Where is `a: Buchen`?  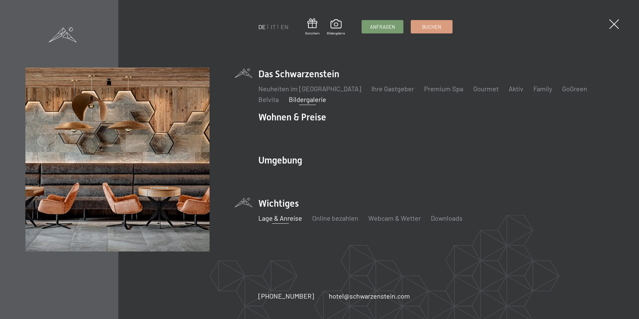
a: Buchen is located at coordinates (431, 27).